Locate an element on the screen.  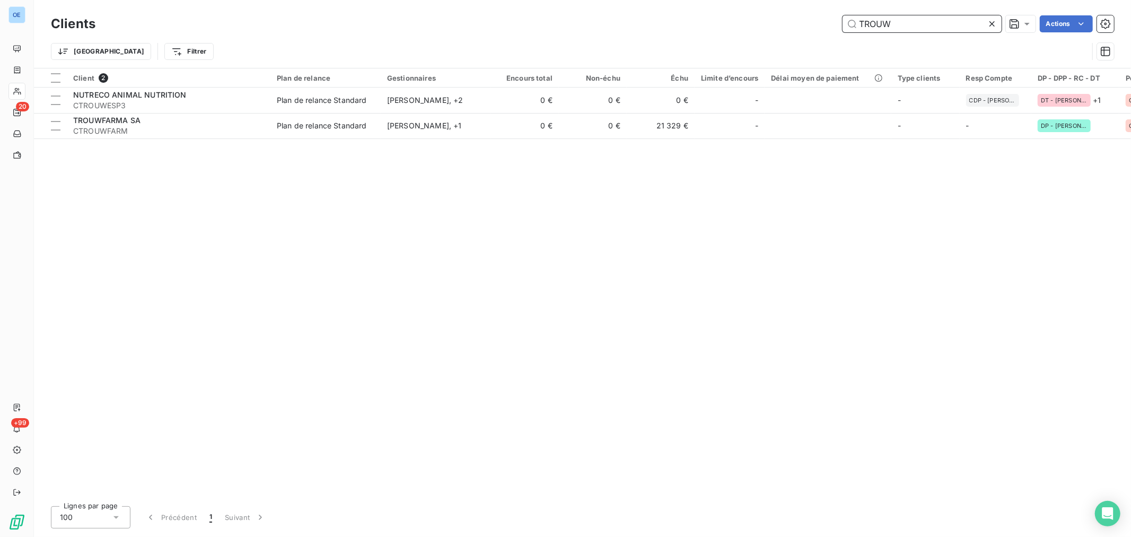
span: + 1 is located at coordinates (1096, 100).